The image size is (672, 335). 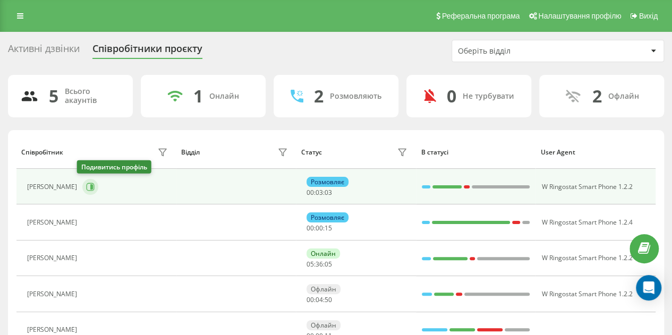 I want to click on div: Активні дзвінки, so click(x=44, y=51).